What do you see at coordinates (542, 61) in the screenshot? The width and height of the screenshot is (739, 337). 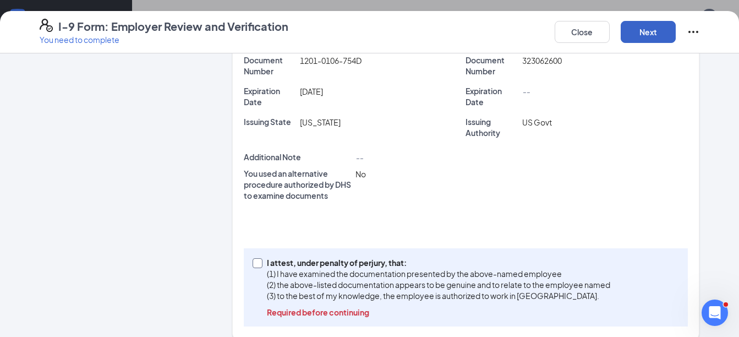 I see `span: 323062600` at bounding box center [542, 61].